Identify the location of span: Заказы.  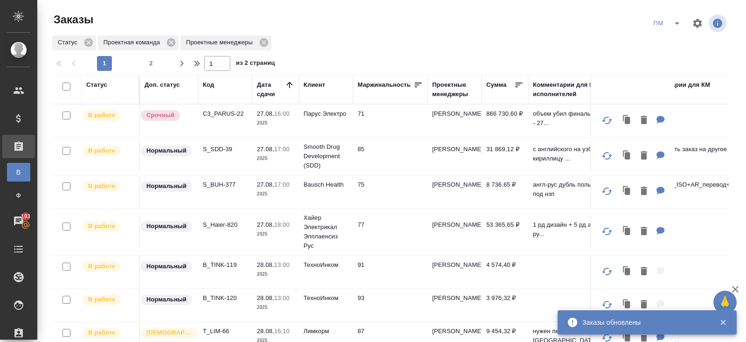
(72, 20).